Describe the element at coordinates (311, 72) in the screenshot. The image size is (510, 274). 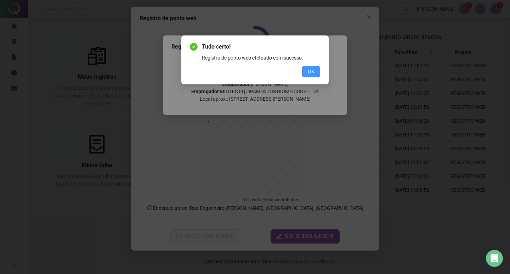
I see `span: OK` at that location.